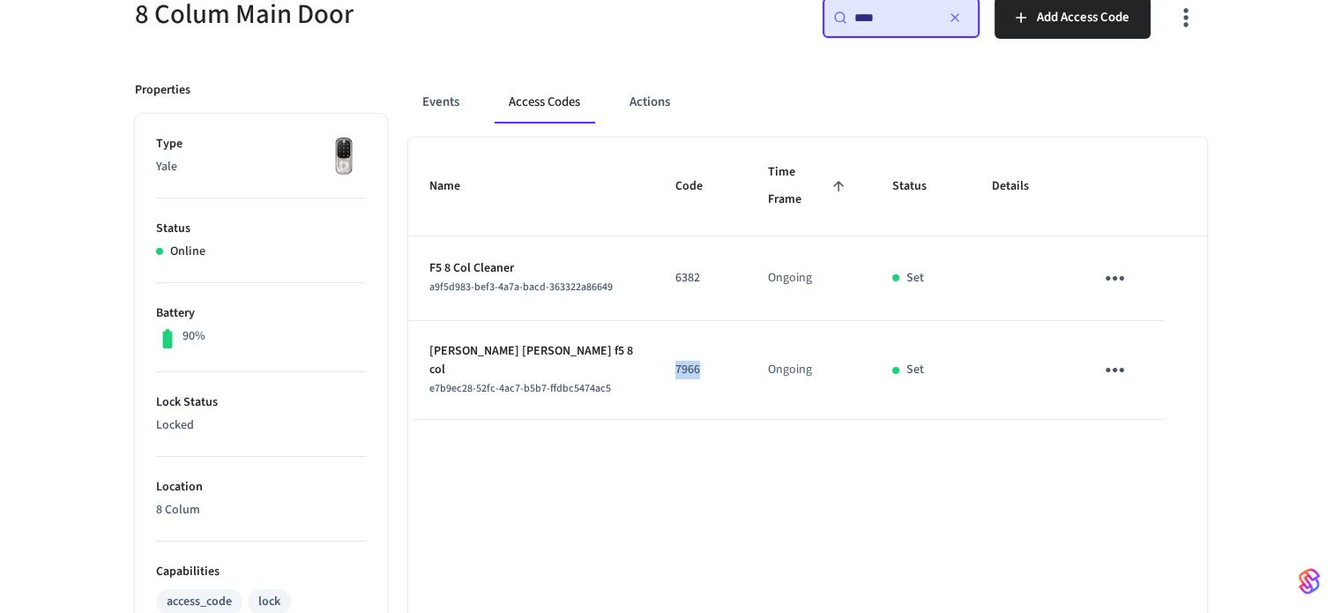  What do you see at coordinates (531, 268) in the screenshot?
I see `p: F5 8 Col Cleaner` at bounding box center [531, 268].